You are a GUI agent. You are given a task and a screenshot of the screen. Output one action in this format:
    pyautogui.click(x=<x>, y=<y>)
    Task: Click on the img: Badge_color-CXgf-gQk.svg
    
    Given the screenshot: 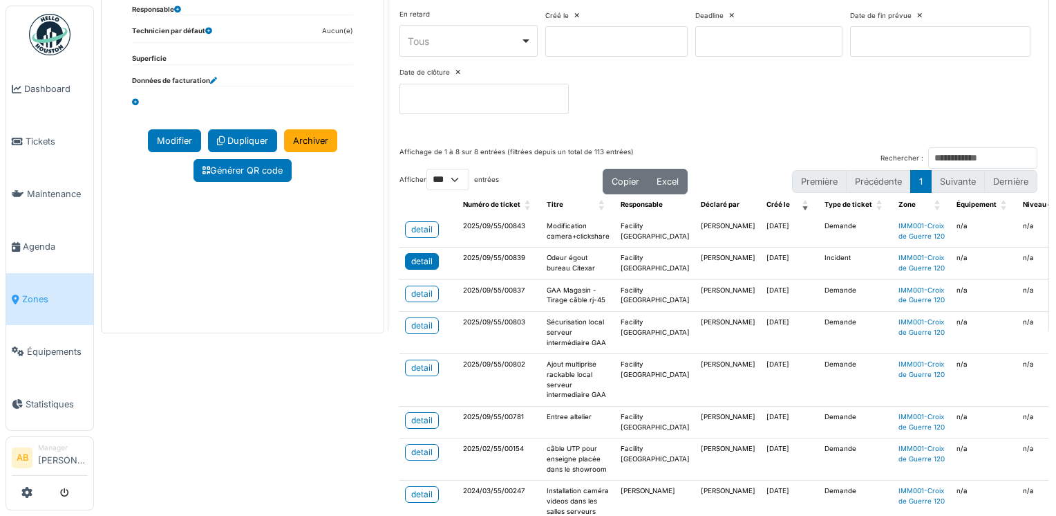 What is the action you would take?
    pyautogui.click(x=50, y=35)
    